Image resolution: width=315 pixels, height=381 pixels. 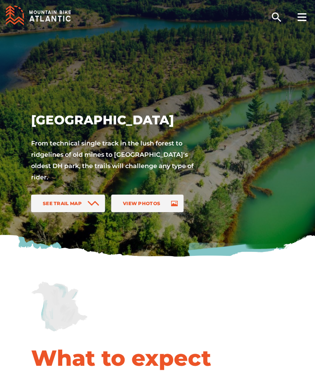 I want to click on a: View Photos, so click(x=148, y=203).